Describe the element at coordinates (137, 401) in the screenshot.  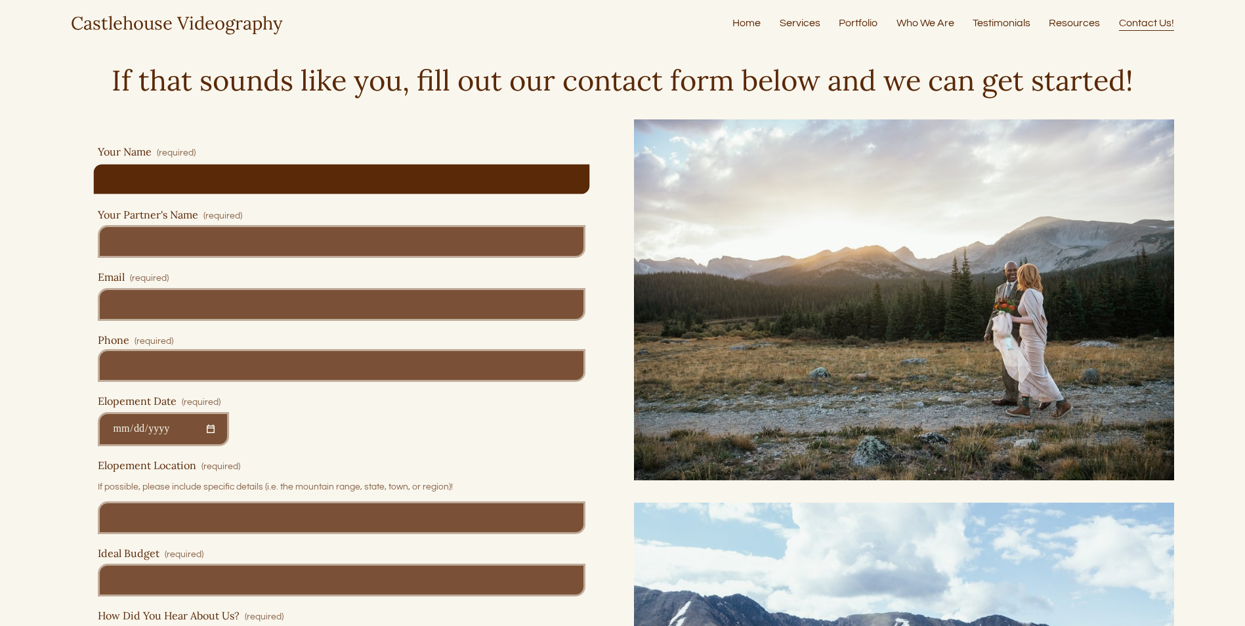
I see `span: Elopement Date` at that location.